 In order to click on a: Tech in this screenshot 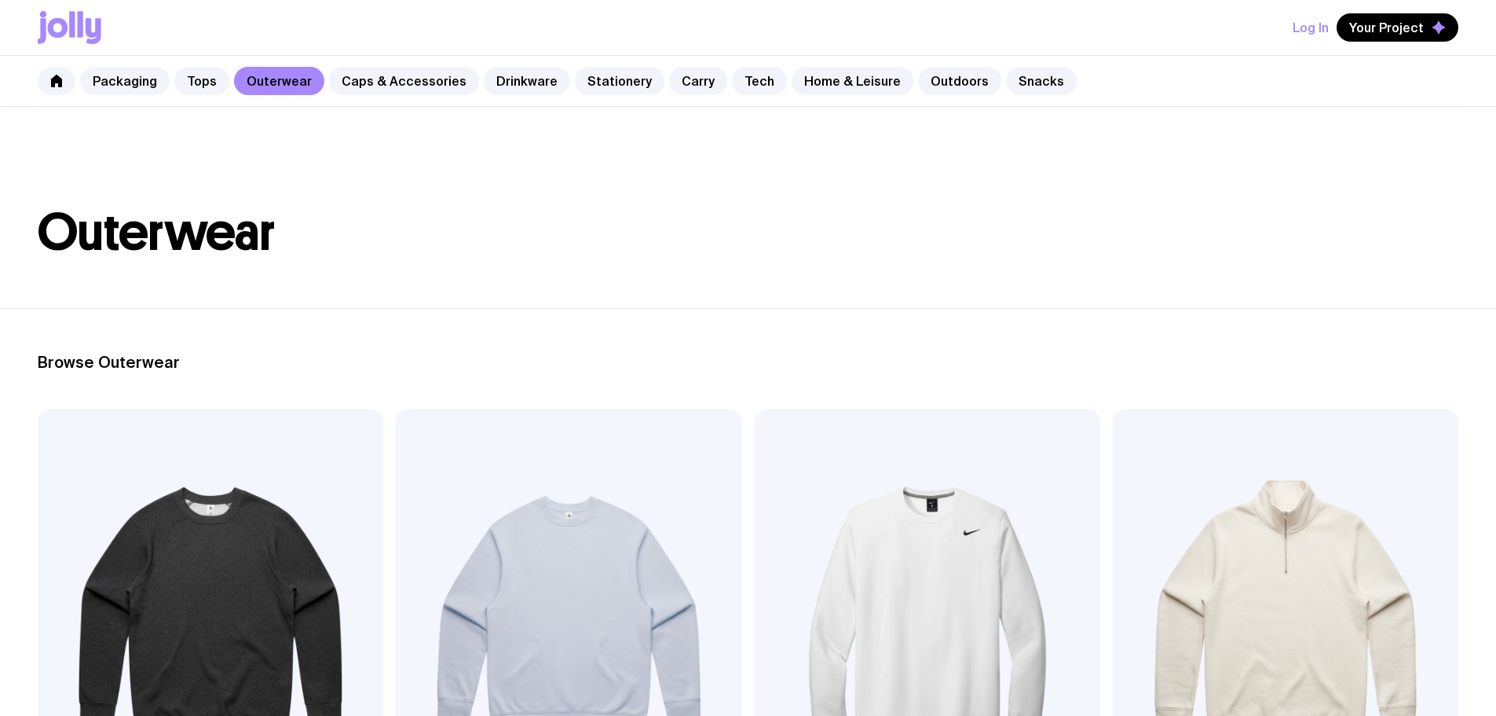, I will do `click(760, 81)`.